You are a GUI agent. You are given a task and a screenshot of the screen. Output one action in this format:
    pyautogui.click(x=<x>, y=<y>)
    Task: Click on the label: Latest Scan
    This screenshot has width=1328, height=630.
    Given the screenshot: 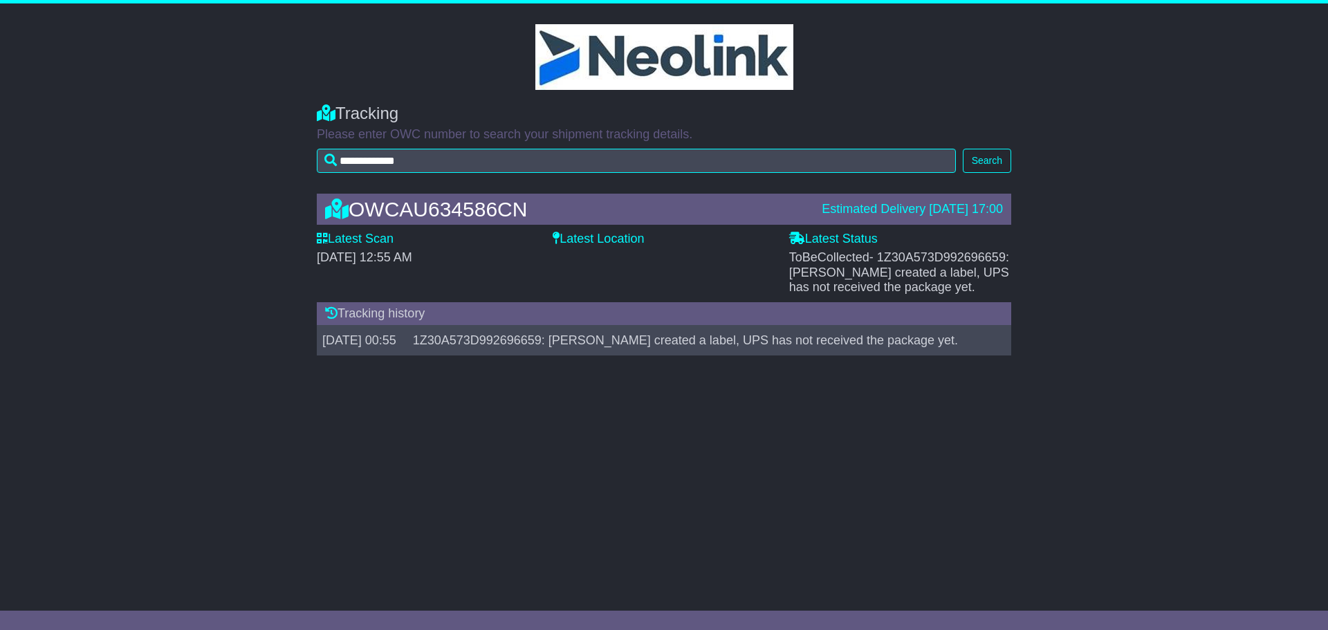 What is the action you would take?
    pyautogui.click(x=355, y=239)
    